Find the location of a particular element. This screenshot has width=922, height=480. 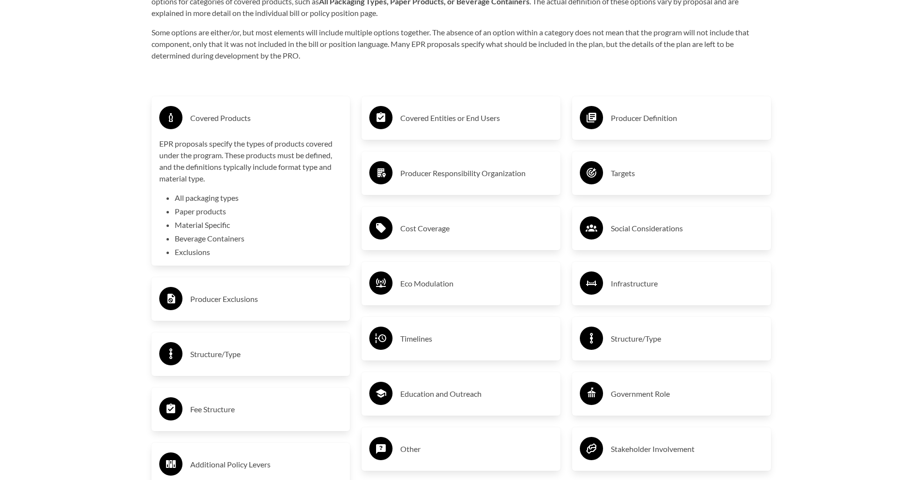

li: Material Specific is located at coordinates (258, 225).